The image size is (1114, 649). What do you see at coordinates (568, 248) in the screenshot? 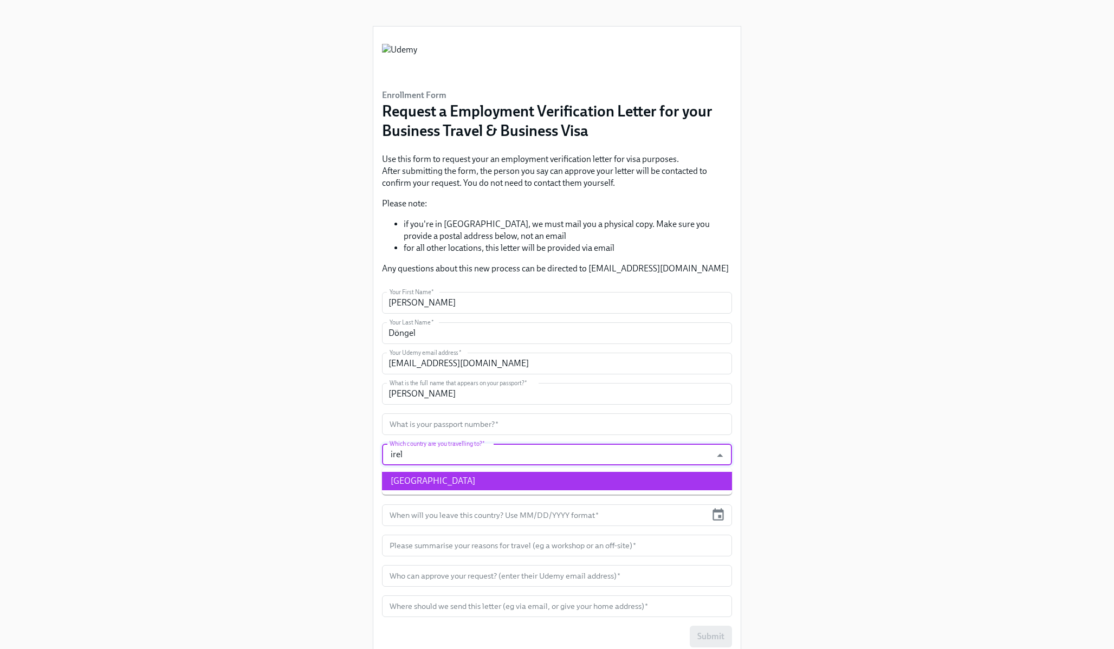
I see `li: for all other locations, this letter will be provided via email` at bounding box center [568, 248].